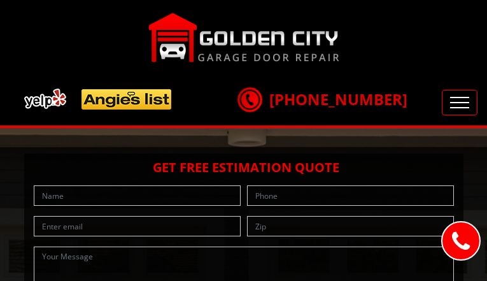 Image resolution: width=487 pixels, height=281 pixels. I want to click on h2: Get Free Estimation Quote, so click(244, 168).